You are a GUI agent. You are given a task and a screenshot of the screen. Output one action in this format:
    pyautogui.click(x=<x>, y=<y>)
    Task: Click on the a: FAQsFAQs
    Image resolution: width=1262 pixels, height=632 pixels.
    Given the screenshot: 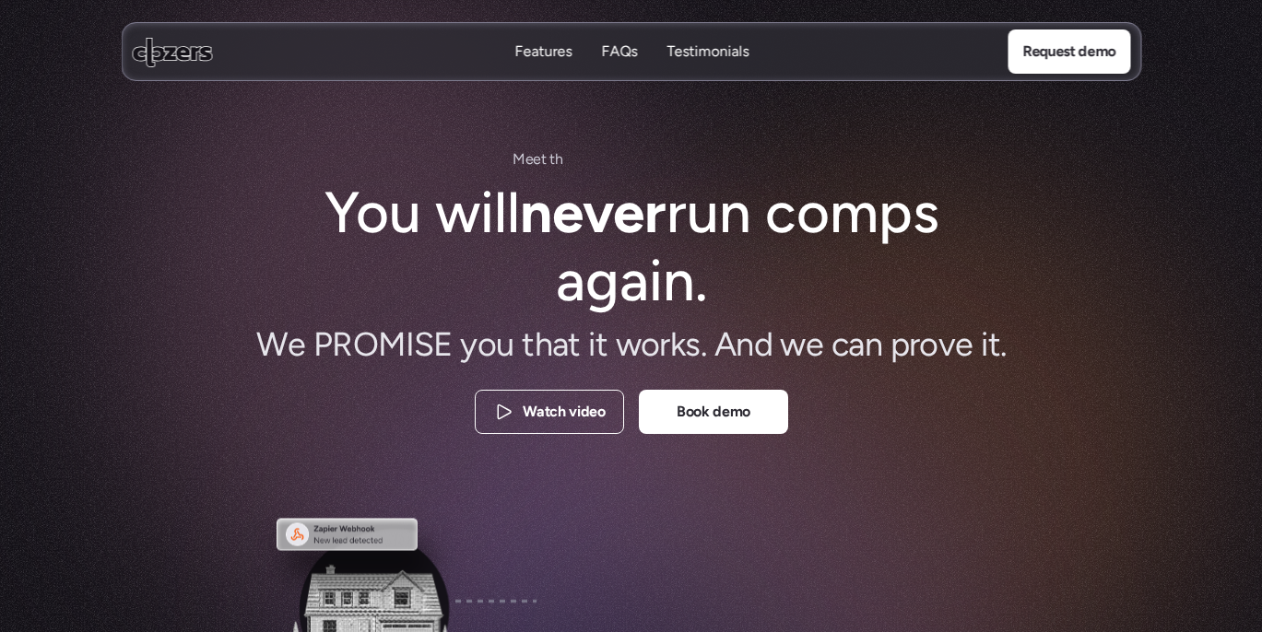 What is the action you would take?
    pyautogui.click(x=618, y=52)
    